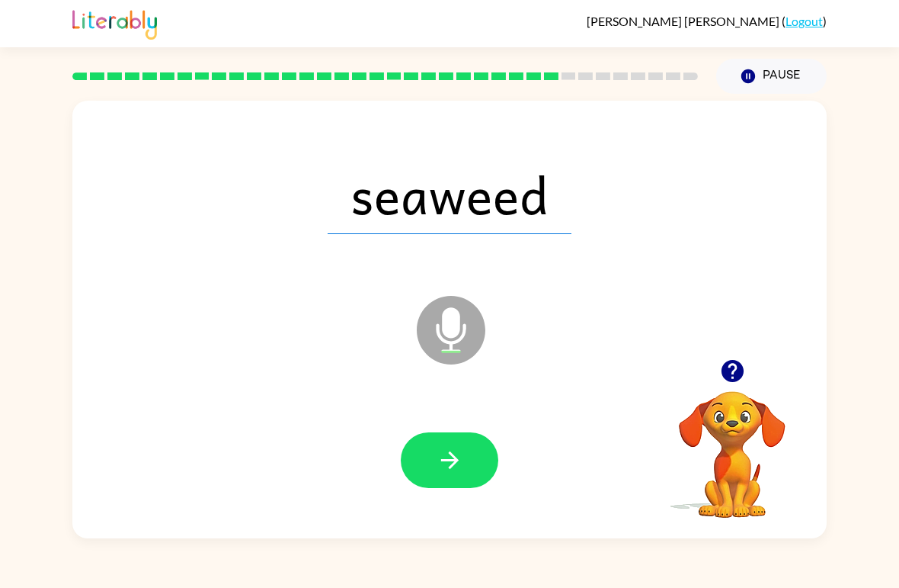 This screenshot has width=899, height=588. What do you see at coordinates (114, 23) in the screenshot?
I see `img: Literably` at bounding box center [114, 23].